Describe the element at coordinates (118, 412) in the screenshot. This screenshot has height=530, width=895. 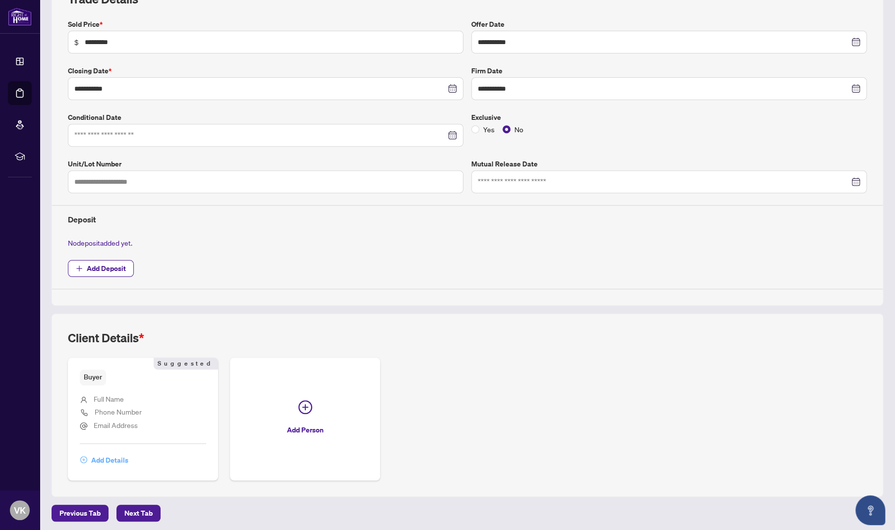
I see `span: Phone Number` at that location.